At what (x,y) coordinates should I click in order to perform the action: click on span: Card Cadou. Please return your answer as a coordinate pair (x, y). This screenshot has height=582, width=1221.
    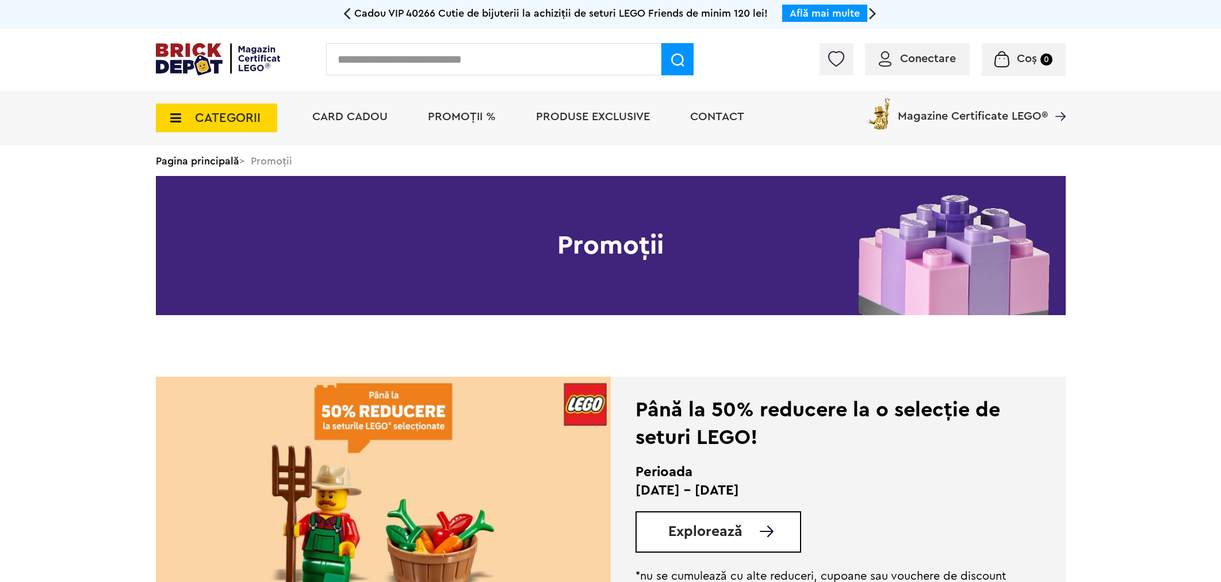
    Looking at the image, I should click on (350, 117).